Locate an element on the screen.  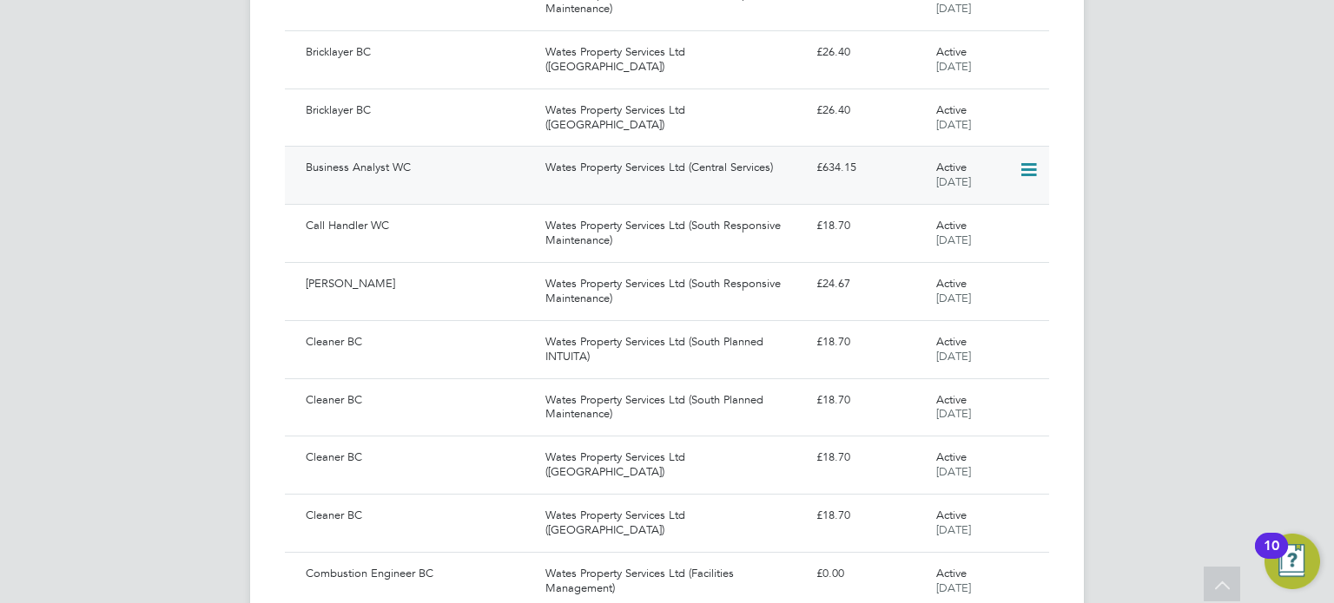
button: Open Resource Center, 10 new notifications is located at coordinates (1292, 562).